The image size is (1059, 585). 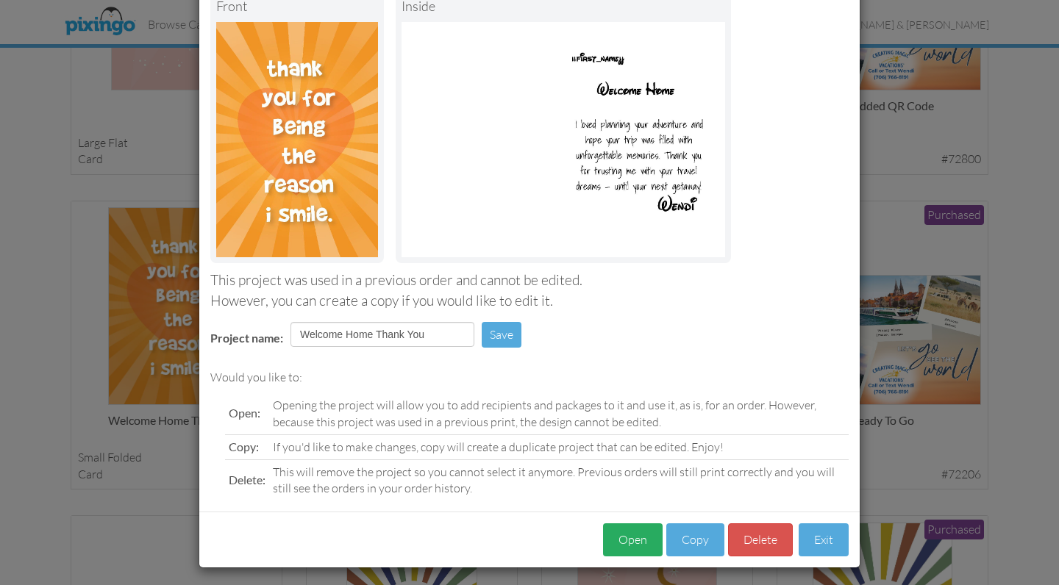 I want to click on img: Landscape Image, so click(x=297, y=140).